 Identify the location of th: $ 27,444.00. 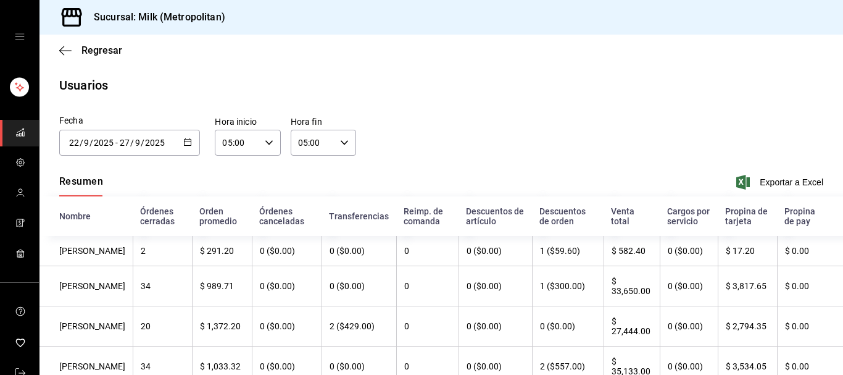
(632, 326).